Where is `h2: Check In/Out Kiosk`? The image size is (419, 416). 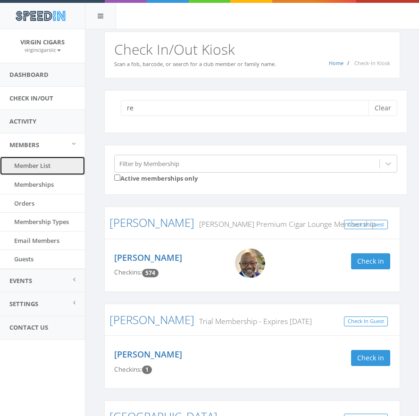 h2: Check In/Out Kiosk is located at coordinates (252, 49).